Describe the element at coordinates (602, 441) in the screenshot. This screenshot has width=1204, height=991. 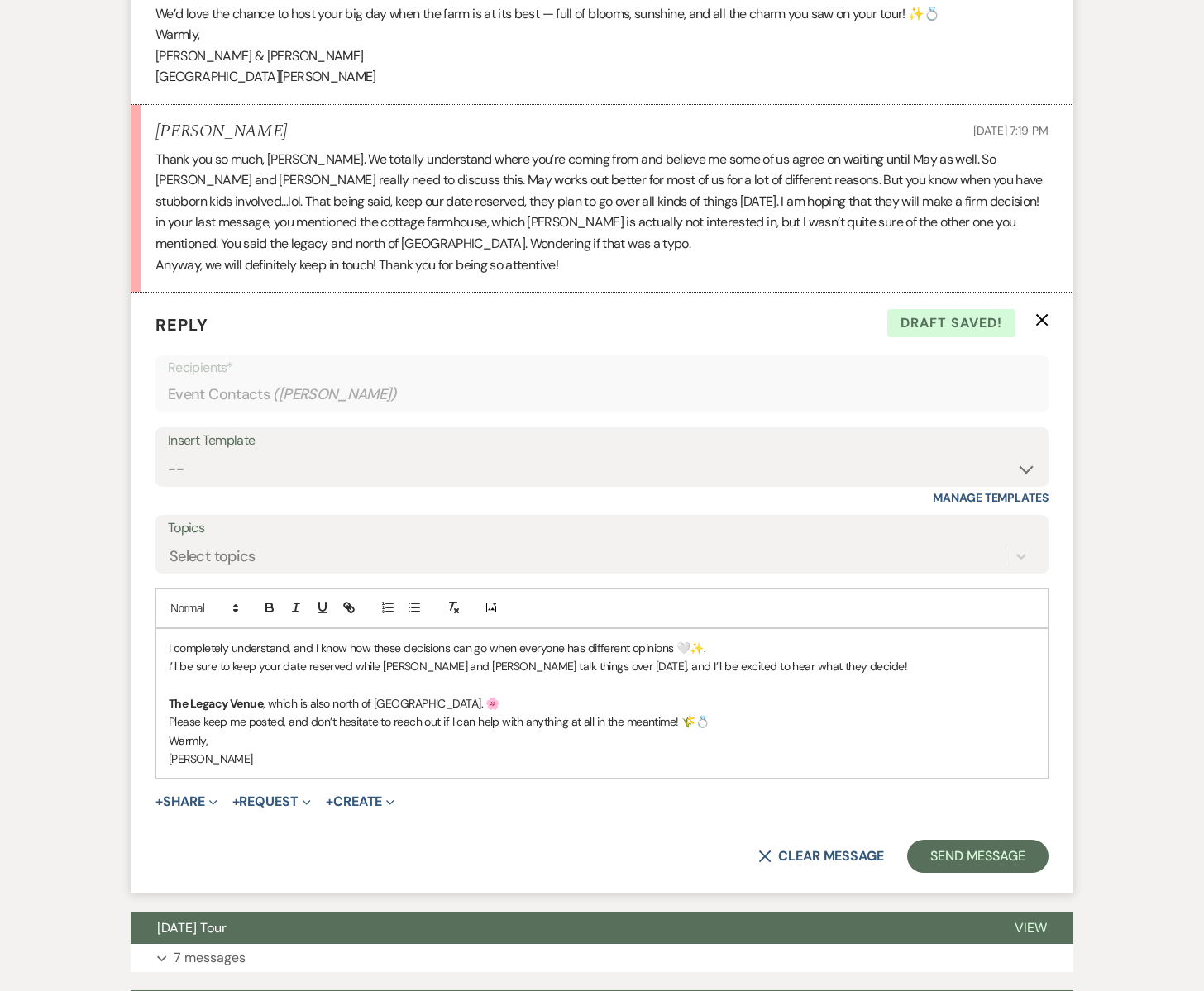
I see `div: Insert Template` at that location.